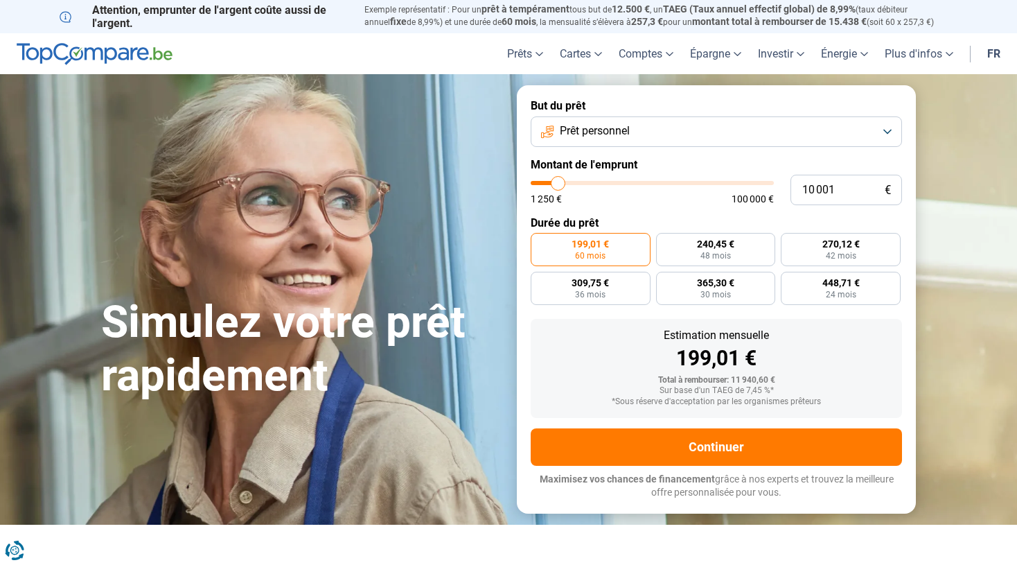 The height and width of the screenshot is (565, 1017). I want to click on span: montant total à rembourser de 15.438 €, so click(780, 21).